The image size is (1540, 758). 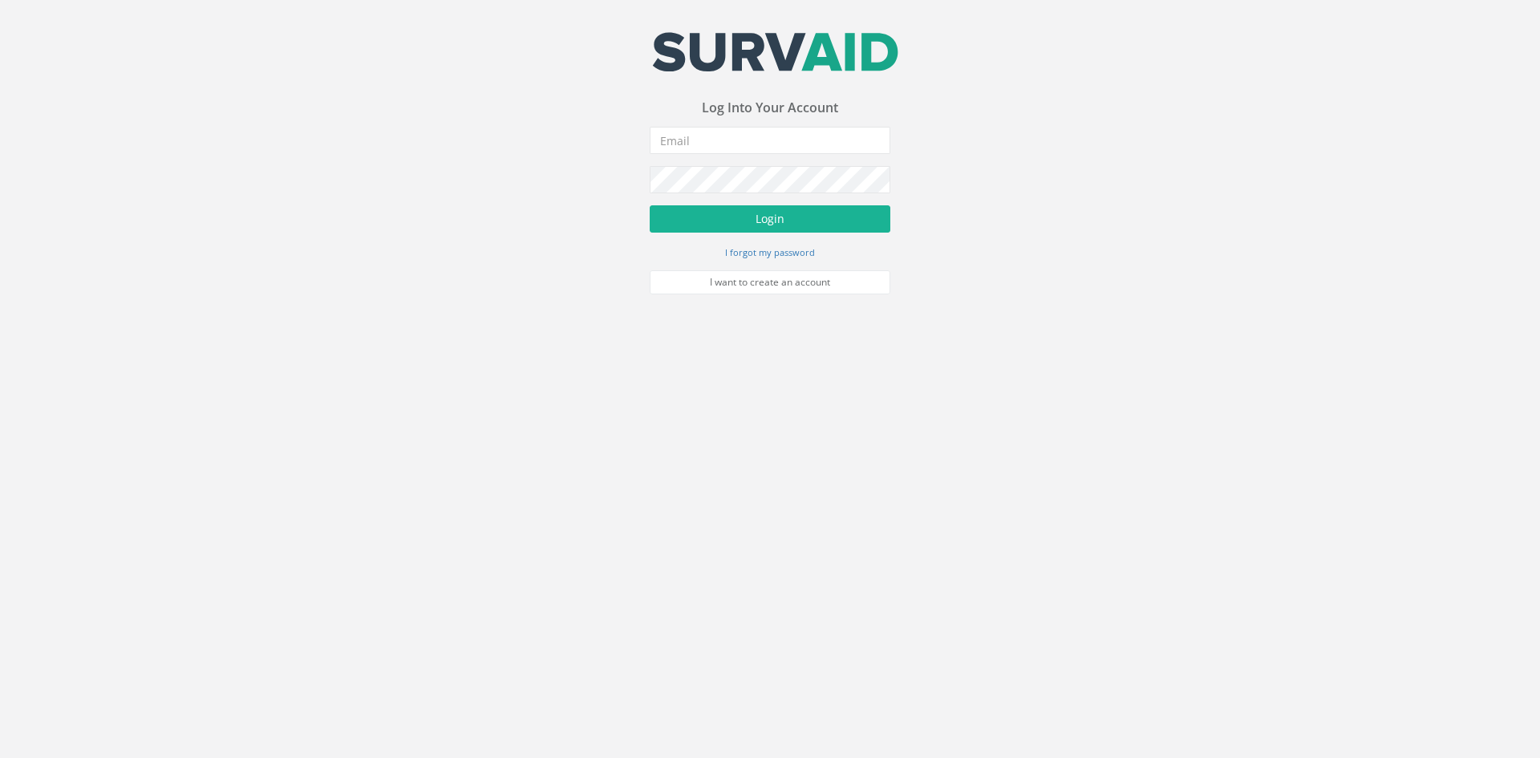 What do you see at coordinates (770, 219) in the screenshot?
I see `button: Login` at bounding box center [770, 219].